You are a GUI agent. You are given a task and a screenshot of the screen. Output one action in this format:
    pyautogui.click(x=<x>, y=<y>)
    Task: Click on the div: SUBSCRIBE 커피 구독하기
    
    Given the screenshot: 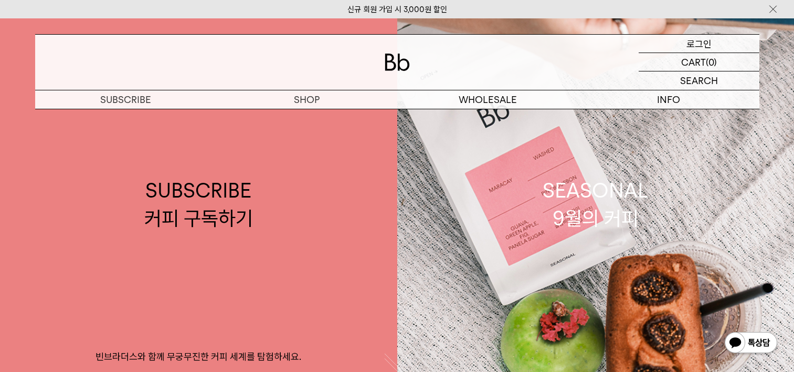 What is the action you would take?
    pyautogui.click(x=198, y=204)
    